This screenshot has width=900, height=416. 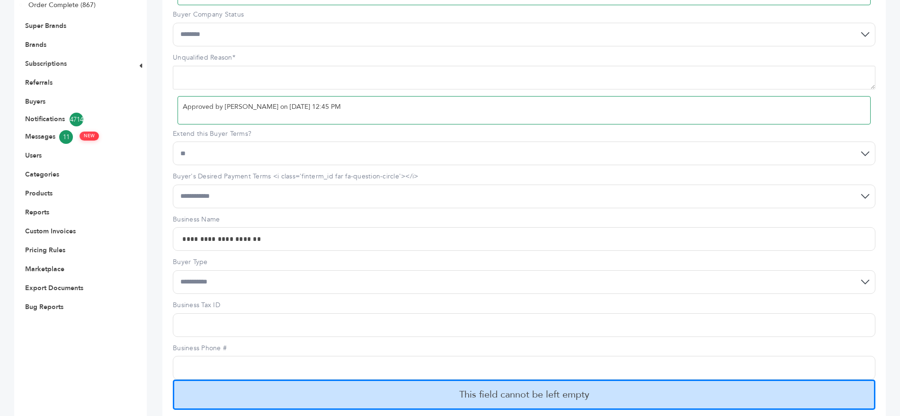 What do you see at coordinates (62, 5) in the screenshot?
I see `a: Order Complete (867)` at bounding box center [62, 5].